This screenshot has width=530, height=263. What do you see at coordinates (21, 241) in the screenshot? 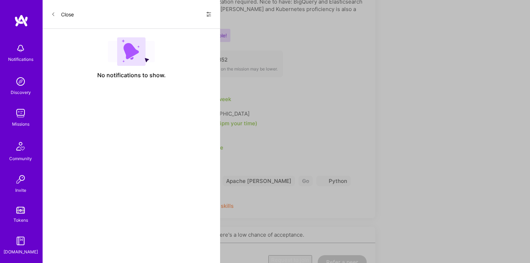
I see `img: guide book` at bounding box center [21, 241].